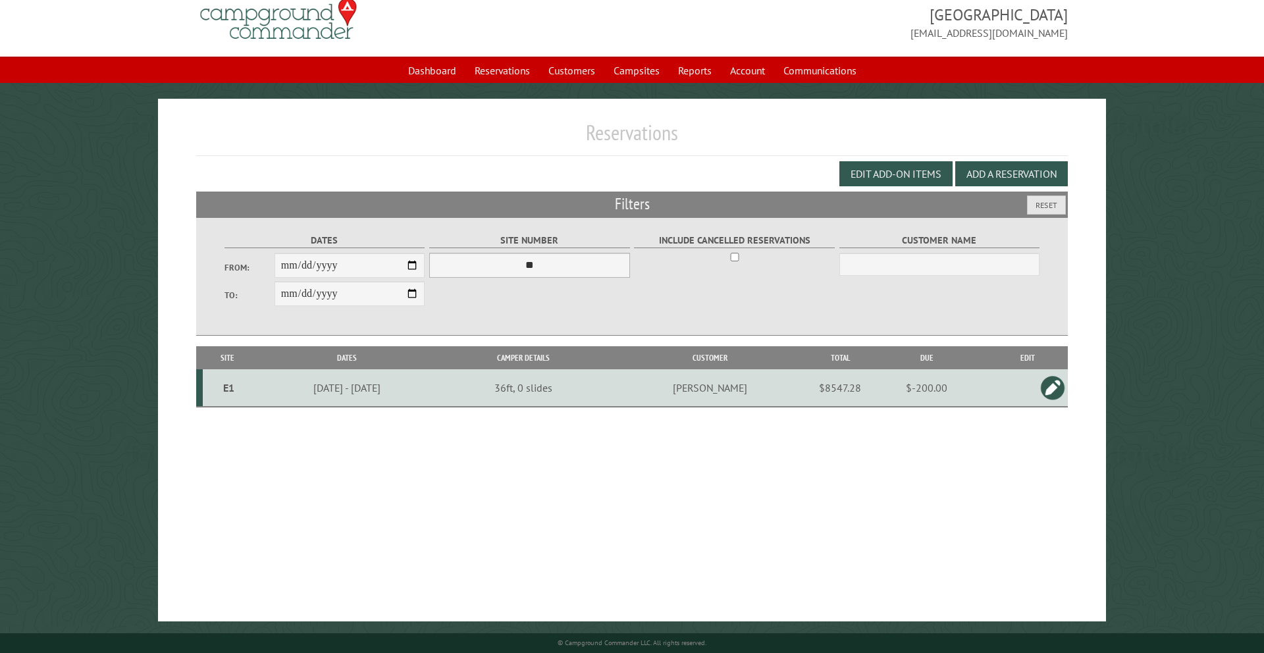 This screenshot has width=1264, height=653. Describe the element at coordinates (346, 357) in the screenshot. I see `th: Dates` at that location.